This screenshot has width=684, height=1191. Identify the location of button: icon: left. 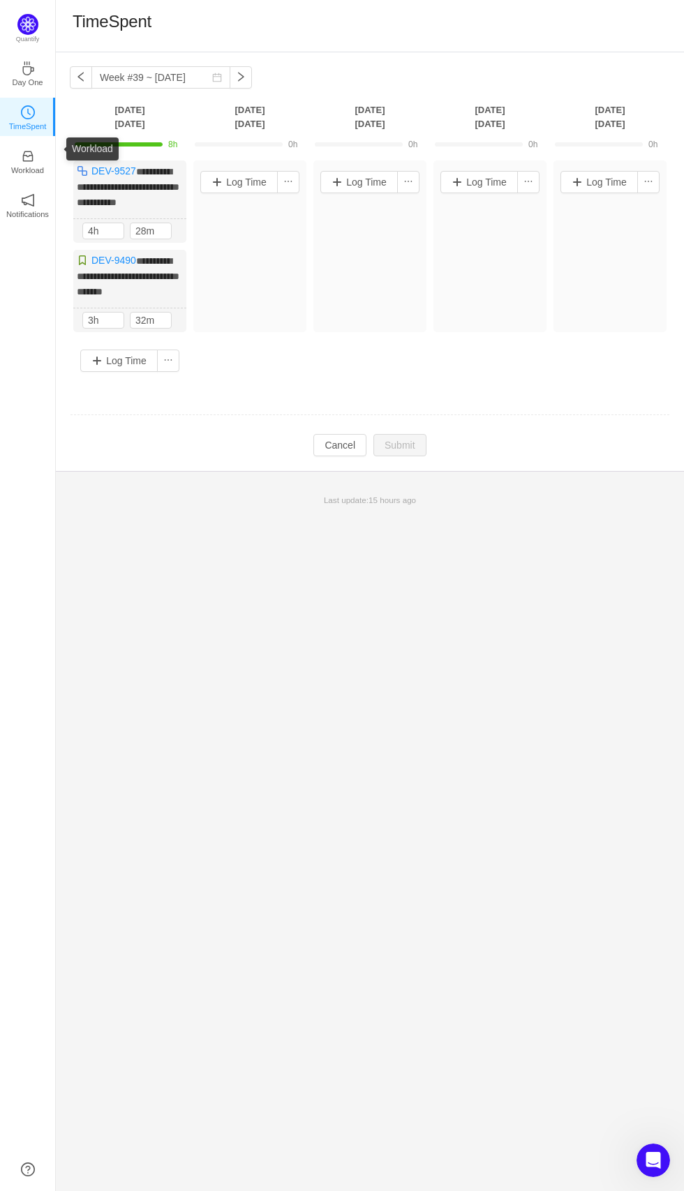
(81, 77).